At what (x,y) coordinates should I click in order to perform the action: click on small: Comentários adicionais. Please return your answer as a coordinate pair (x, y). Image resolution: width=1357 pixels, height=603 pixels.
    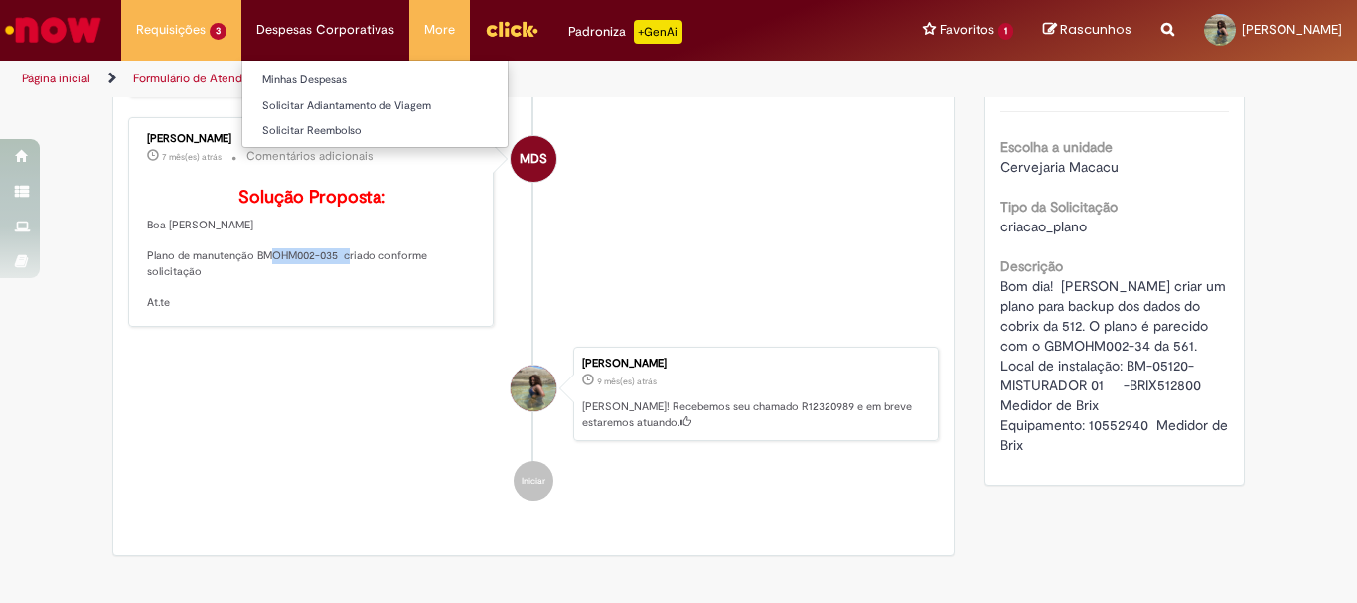
    Looking at the image, I should click on (310, 156).